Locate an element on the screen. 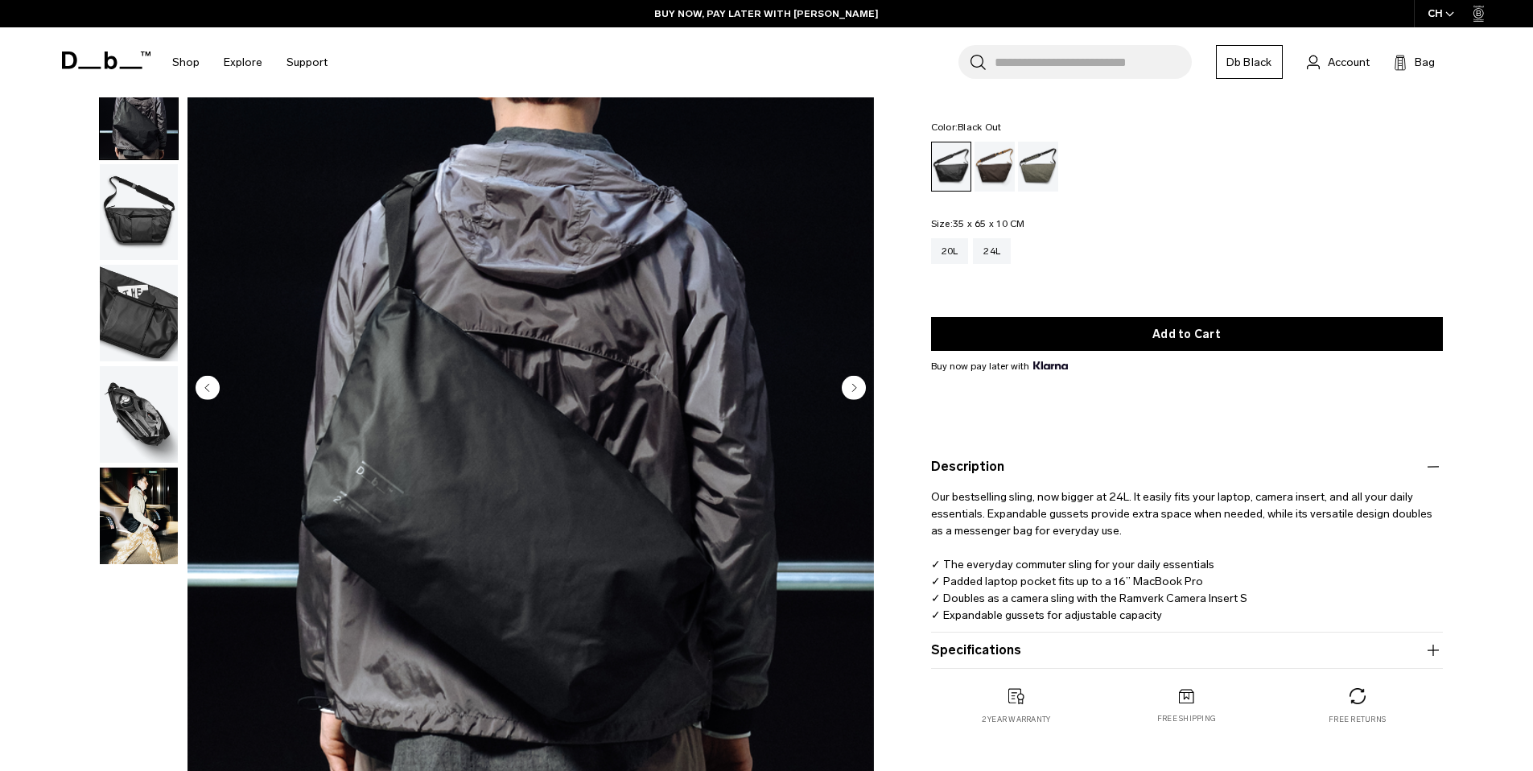 This screenshot has height=771, width=1533. button: Specifications is located at coordinates (1187, 650).